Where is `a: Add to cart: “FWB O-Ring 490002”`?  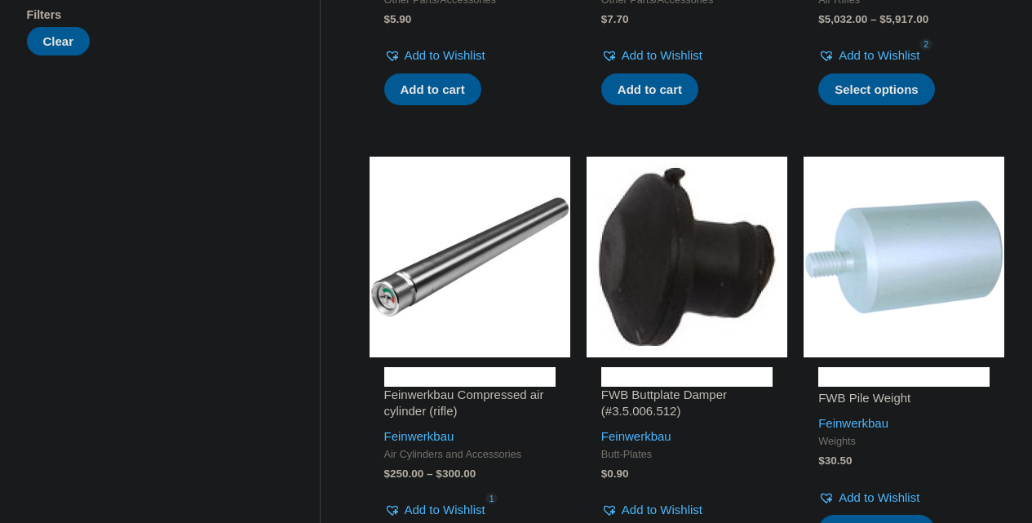 a: Add to cart: “FWB O-Ring 490002” is located at coordinates (649, 90).